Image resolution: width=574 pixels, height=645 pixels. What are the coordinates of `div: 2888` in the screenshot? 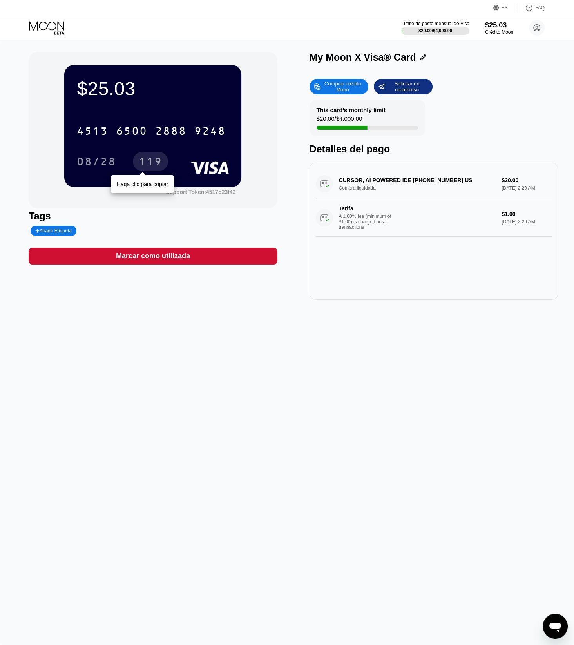 It's located at (171, 132).